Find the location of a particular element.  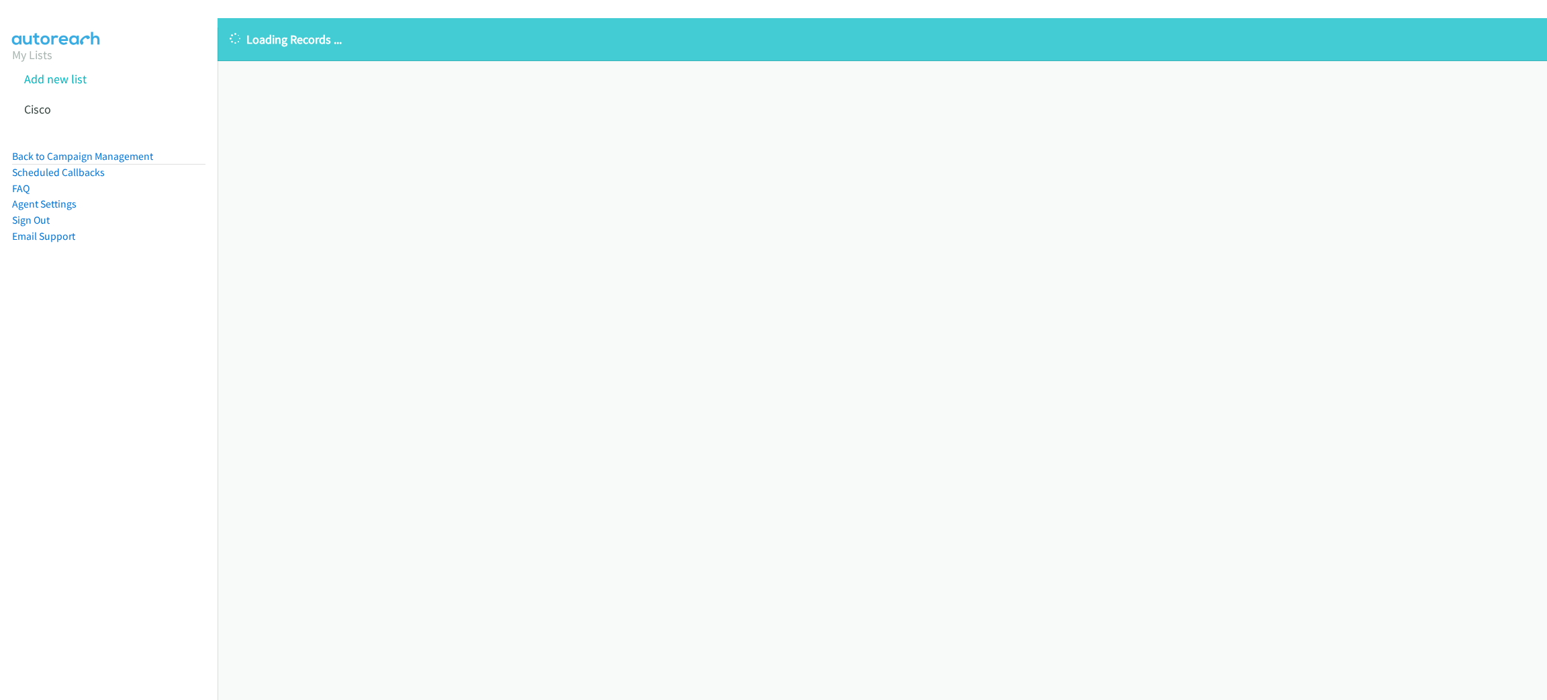

a: Back to Campaign Management is located at coordinates (83, 156).